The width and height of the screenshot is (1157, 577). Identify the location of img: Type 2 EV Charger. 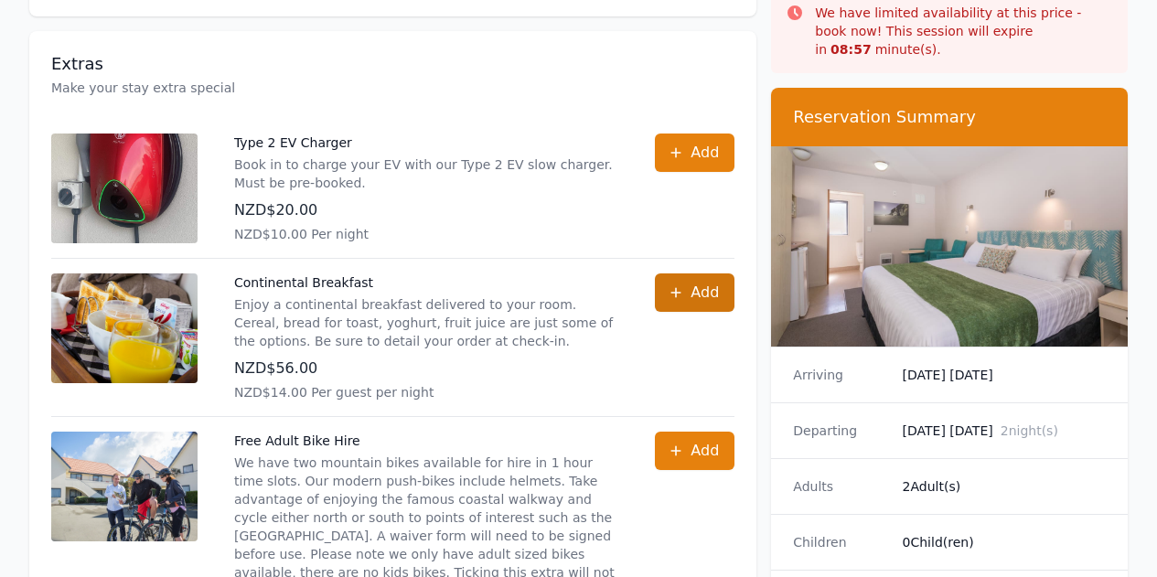
(124, 188).